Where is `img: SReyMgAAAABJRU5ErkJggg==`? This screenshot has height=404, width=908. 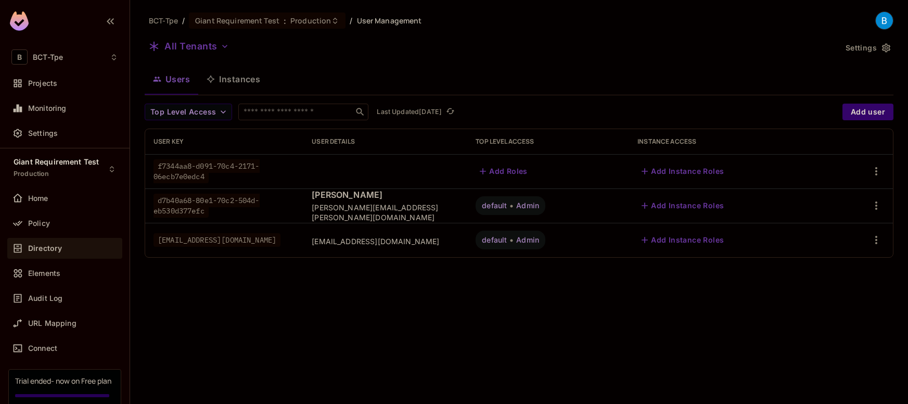
img: SReyMgAAAABJRU5ErkJggg== is located at coordinates (19, 21).